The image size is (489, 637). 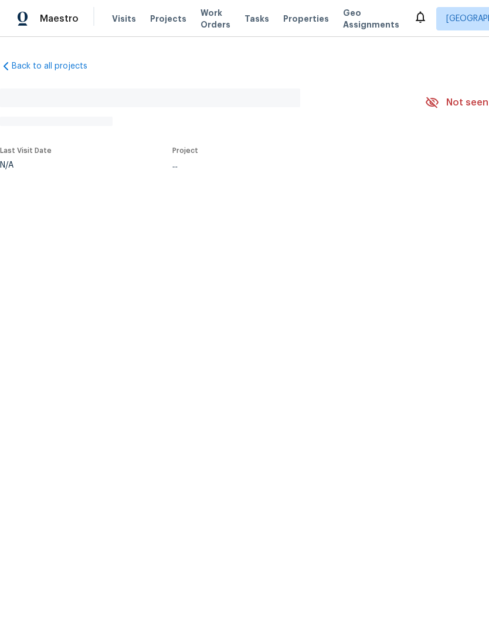 I want to click on span: Work Orders, so click(x=215, y=19).